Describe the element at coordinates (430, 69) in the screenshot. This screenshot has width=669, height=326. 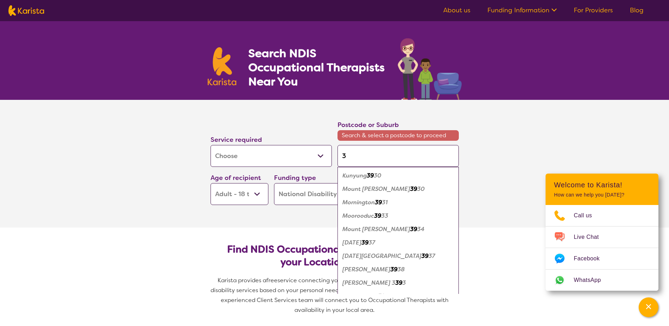
I see `img: occupational-therapy` at that location.